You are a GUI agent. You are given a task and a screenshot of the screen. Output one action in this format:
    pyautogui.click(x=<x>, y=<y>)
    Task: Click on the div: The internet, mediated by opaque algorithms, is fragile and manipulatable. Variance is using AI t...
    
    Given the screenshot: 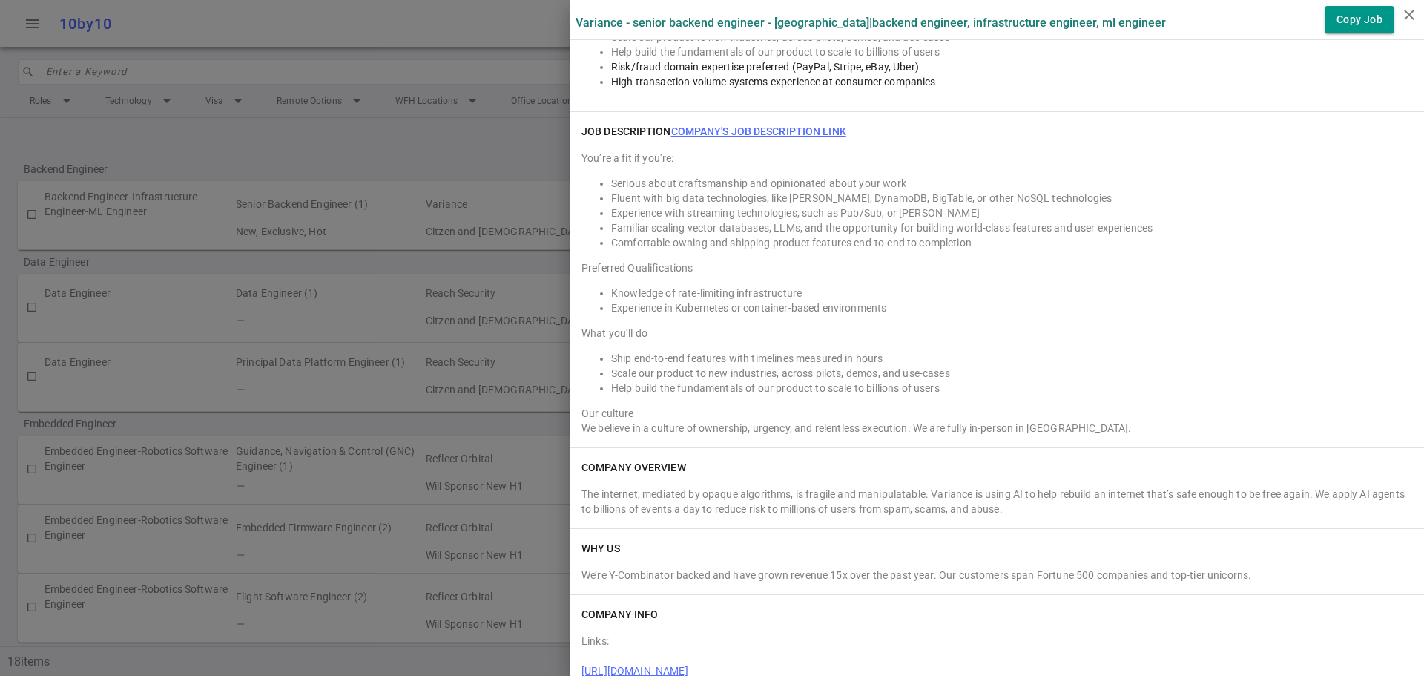 What is the action you would take?
    pyautogui.click(x=997, y=501)
    